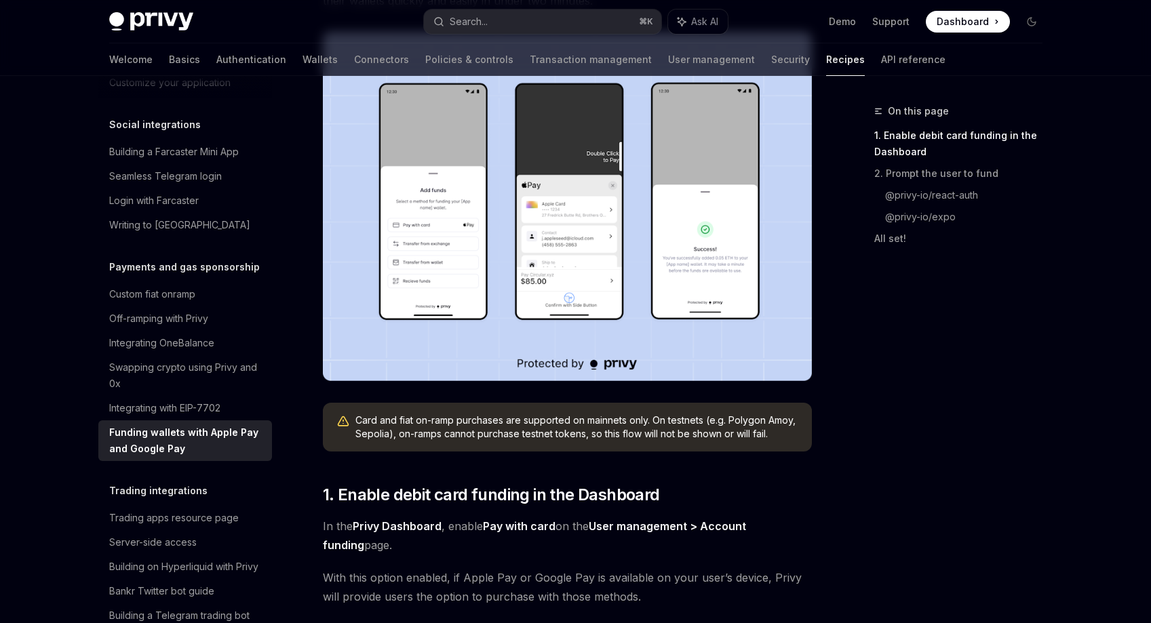 Image resolution: width=1151 pixels, height=623 pixels. What do you see at coordinates (185, 152) in the screenshot?
I see `a: Building a Farcaster Mini App` at bounding box center [185, 152].